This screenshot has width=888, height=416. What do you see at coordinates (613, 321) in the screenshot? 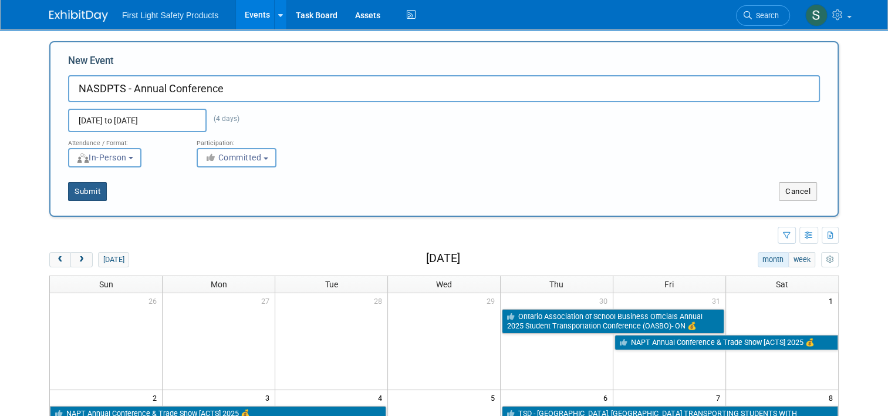
I see `a: Ontario Association of School Business Officials Annual 2025 Student Transportation Conference (O...` at bounding box center [613, 321].